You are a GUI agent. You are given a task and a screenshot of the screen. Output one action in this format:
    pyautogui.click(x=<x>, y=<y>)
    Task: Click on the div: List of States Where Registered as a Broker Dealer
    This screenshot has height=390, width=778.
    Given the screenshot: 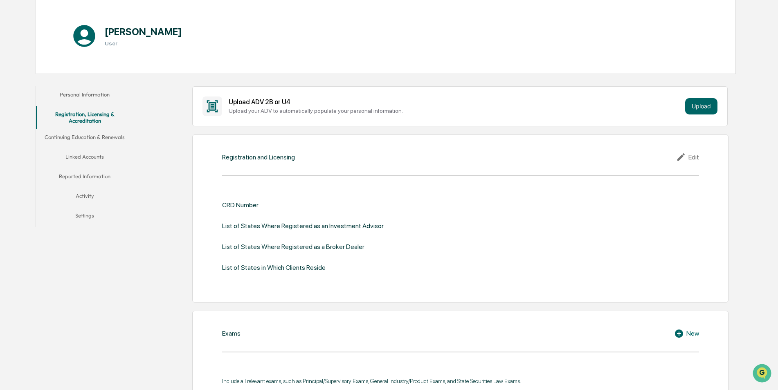 What is the action you would take?
    pyautogui.click(x=293, y=247)
    